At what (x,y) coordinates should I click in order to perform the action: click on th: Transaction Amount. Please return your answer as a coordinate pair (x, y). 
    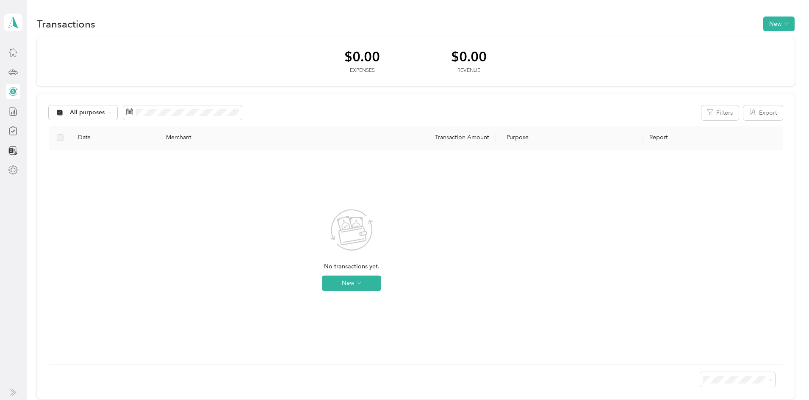
    Looking at the image, I should click on (432, 138).